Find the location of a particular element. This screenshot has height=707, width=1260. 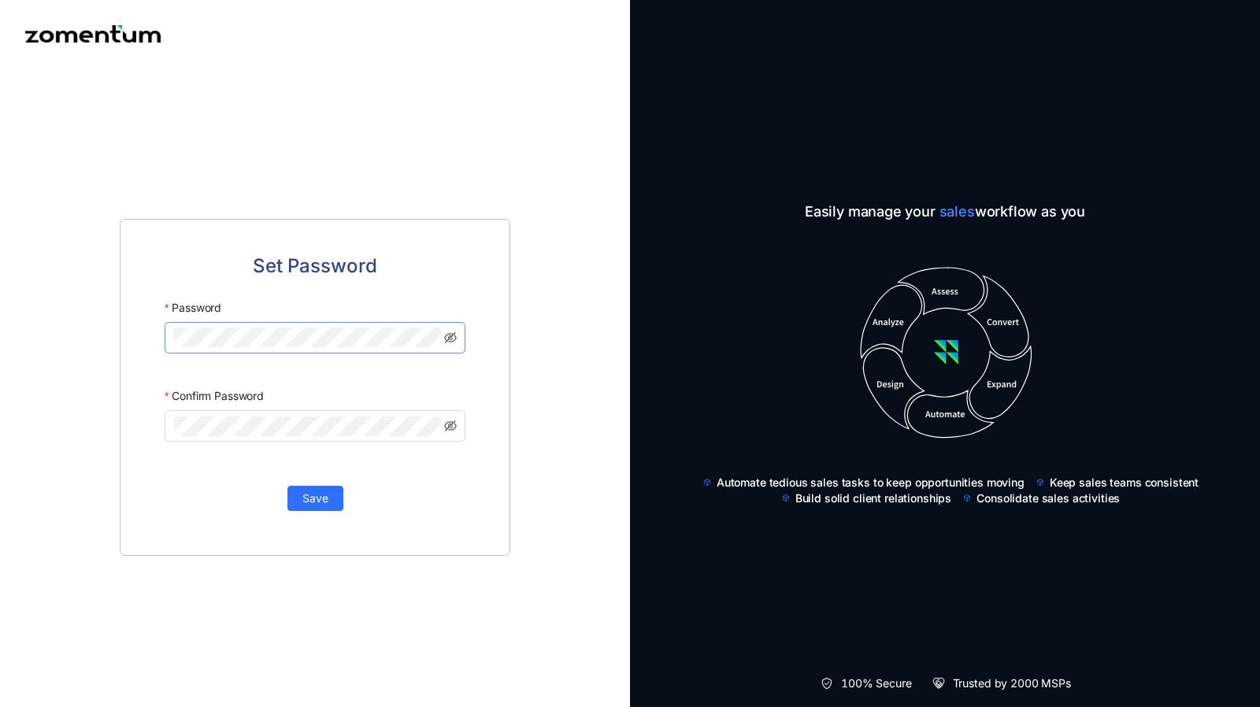

img: Zomentum logo is located at coordinates (93, 34).